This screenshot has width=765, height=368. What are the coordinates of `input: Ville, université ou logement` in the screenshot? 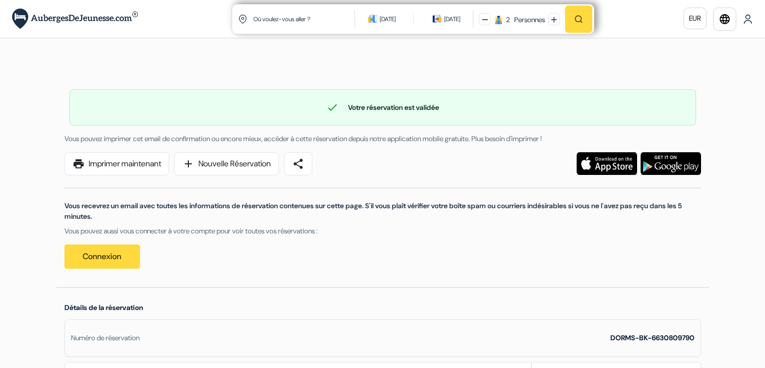 It's located at (304, 19).